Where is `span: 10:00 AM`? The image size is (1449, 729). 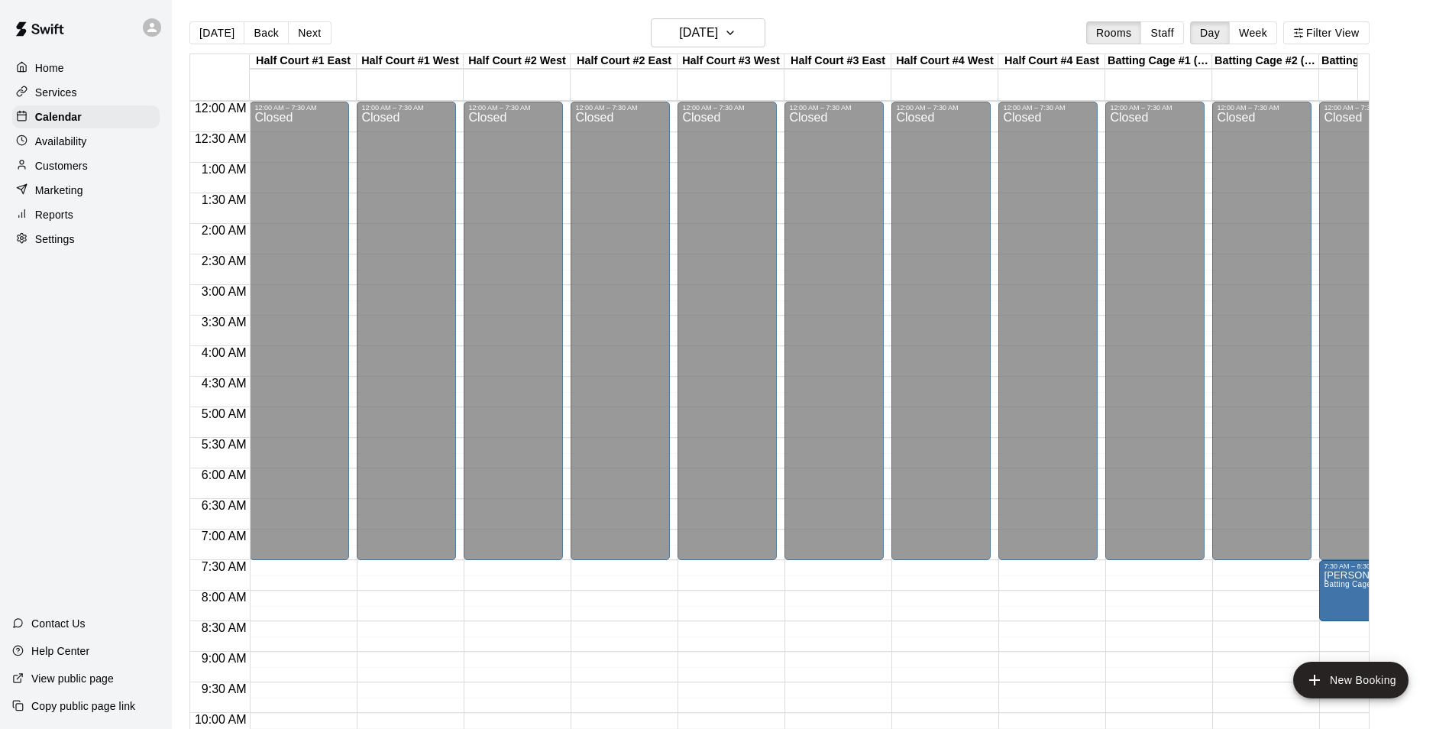 span: 10:00 AM is located at coordinates (221, 719).